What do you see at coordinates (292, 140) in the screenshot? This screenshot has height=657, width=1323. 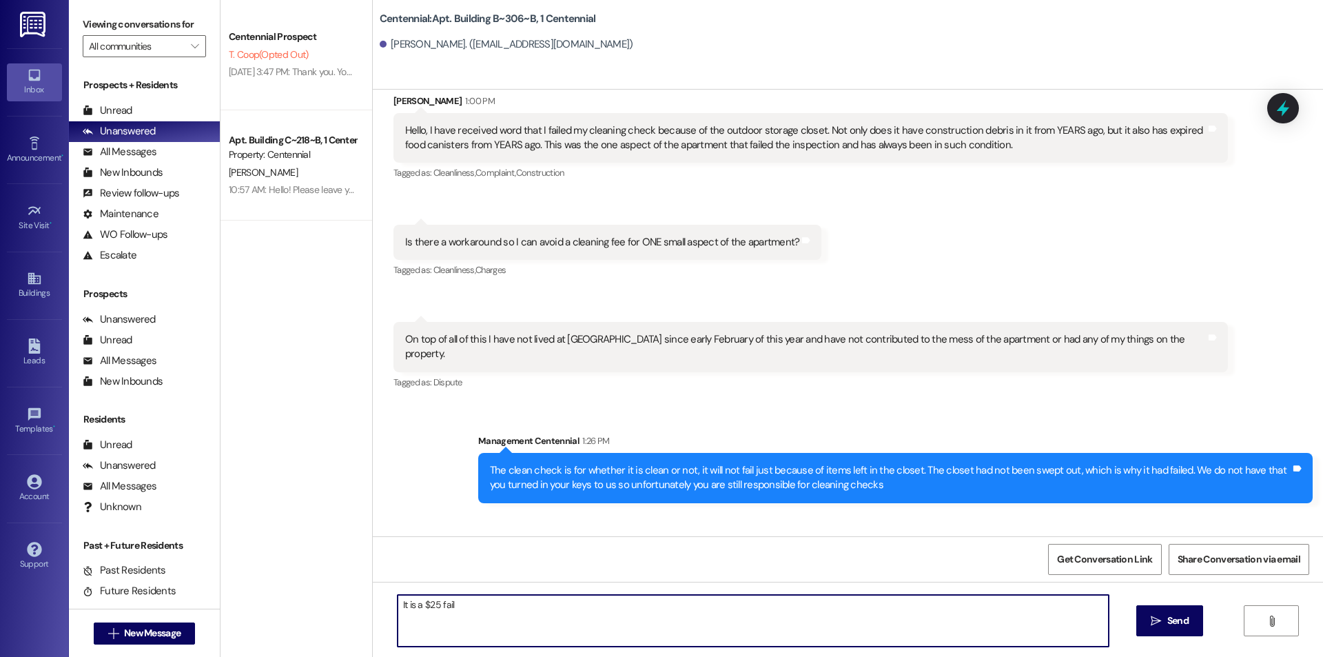 I see `div: Apt. Building C~218~B, 1 Centennial` at bounding box center [292, 140].